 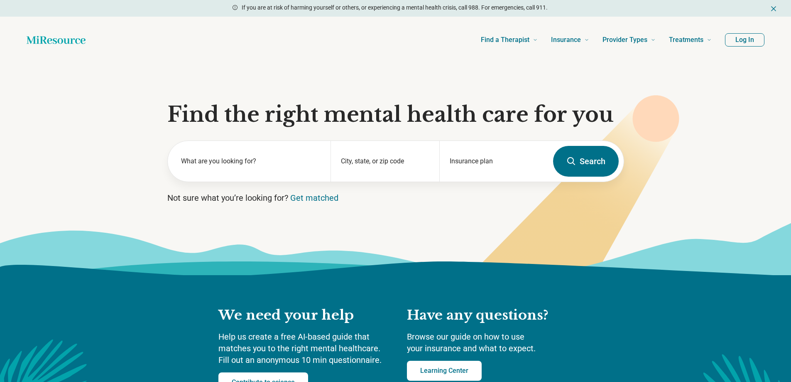 What do you see at coordinates (490, 315) in the screenshot?
I see `h2: Have any questions?` at bounding box center [490, 315].